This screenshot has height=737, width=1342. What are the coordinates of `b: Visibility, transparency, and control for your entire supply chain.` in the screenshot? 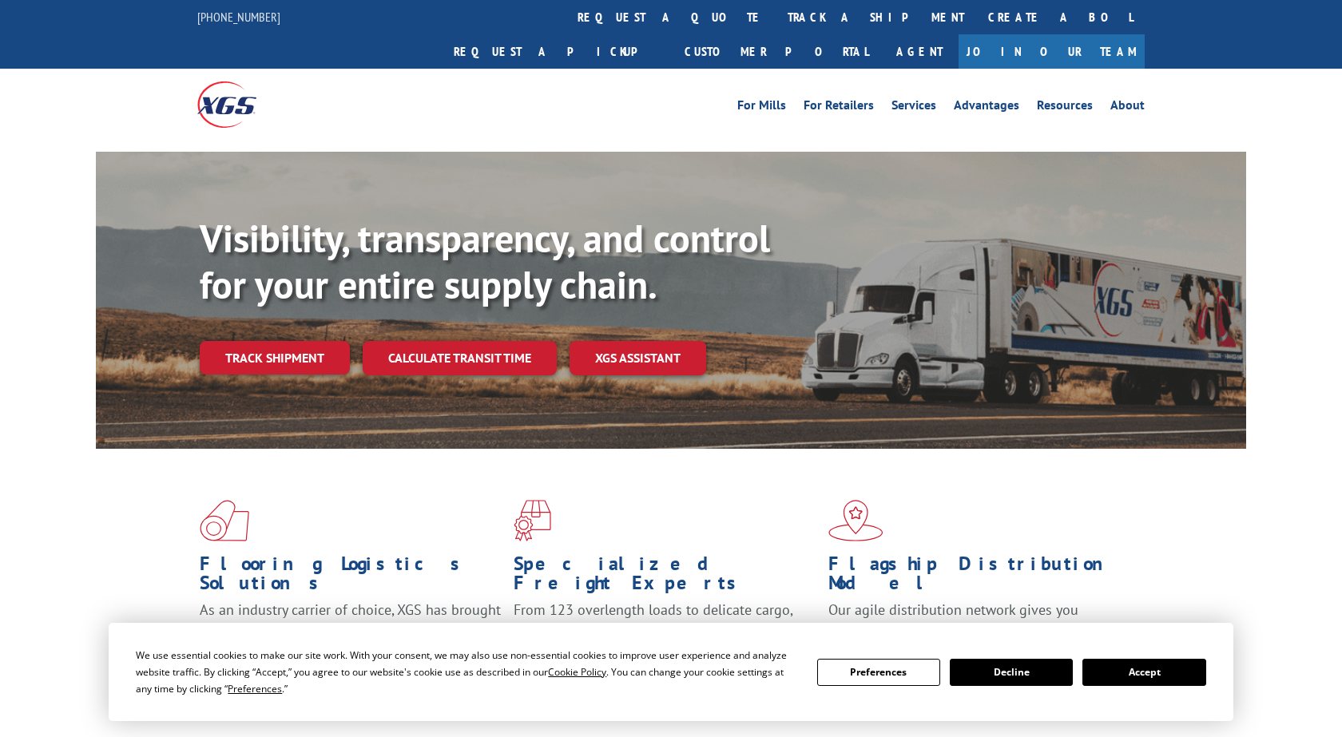 It's located at (485, 261).